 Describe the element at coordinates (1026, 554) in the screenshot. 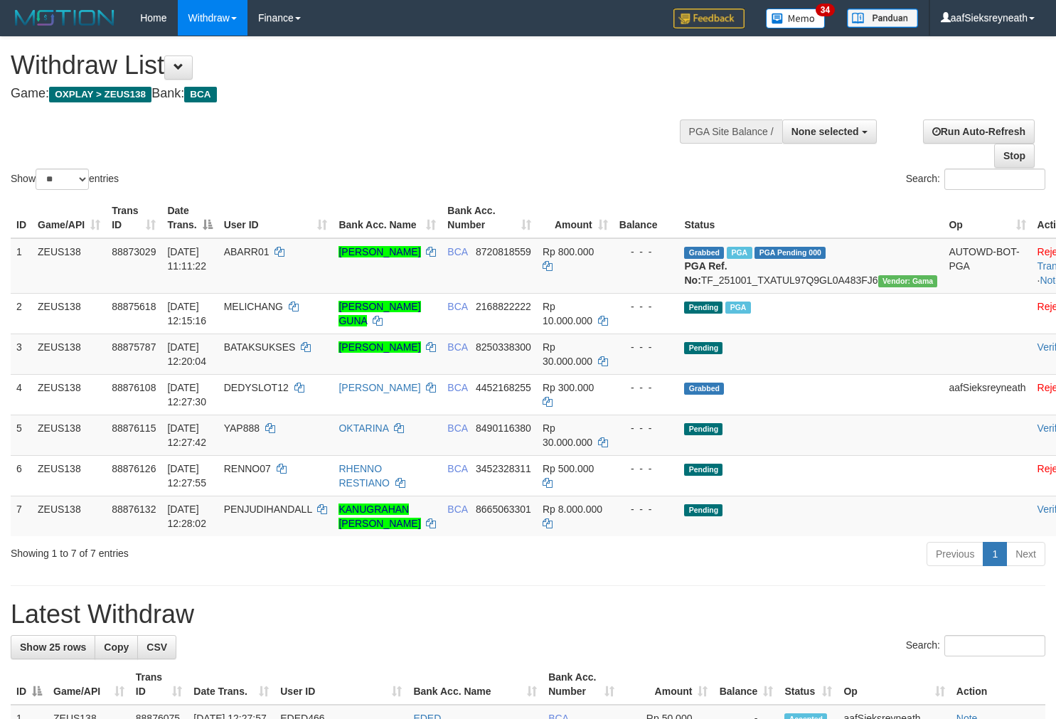

I see `a: Next` at that location.